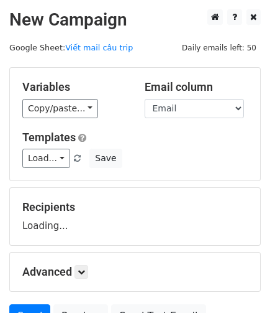 The width and height of the screenshot is (270, 313). Describe the element at coordinates (71, 47) in the screenshot. I see `small: Google Sheet:` at that location.